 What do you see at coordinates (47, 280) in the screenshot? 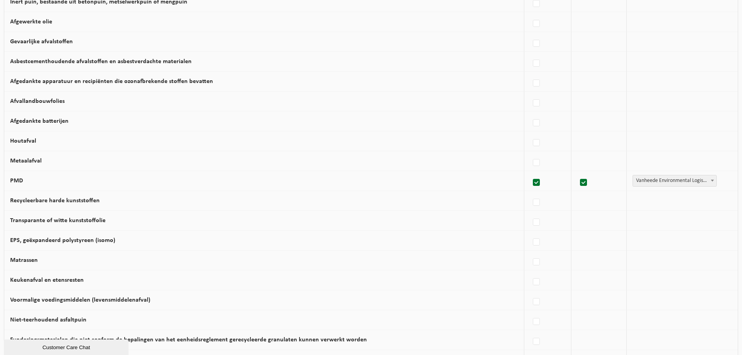
I see `label: Keukenafval en etensresten` at bounding box center [47, 280].